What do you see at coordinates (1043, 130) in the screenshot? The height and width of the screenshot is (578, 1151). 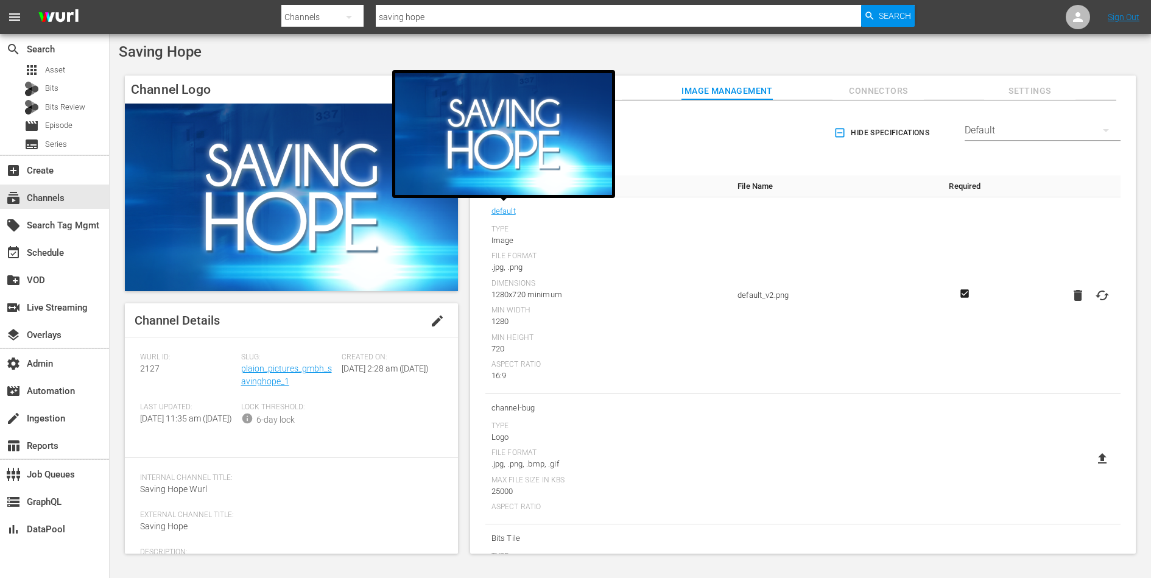 I see `div: Default` at bounding box center [1043, 130].